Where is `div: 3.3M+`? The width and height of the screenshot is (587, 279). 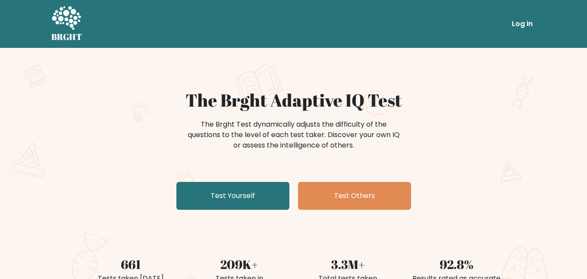
div: 3.3M+ is located at coordinates (348, 264).